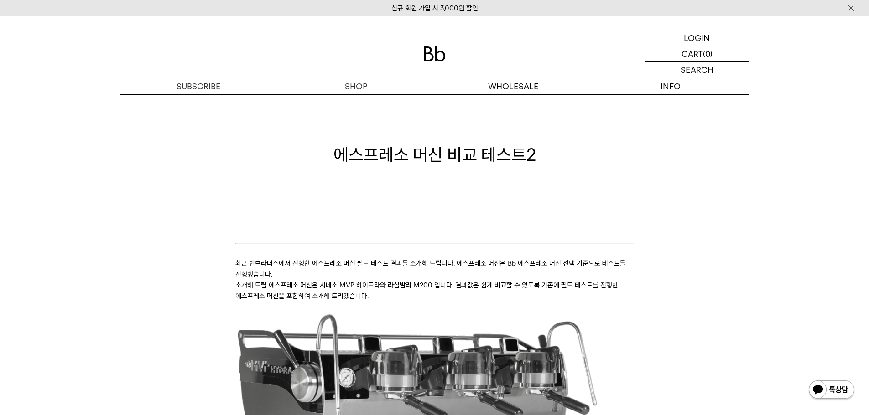 The image size is (869, 415). What do you see at coordinates (435, 8) in the screenshot?
I see `a: 신규 회원 가입 시 3,000원 할인` at bounding box center [435, 8].